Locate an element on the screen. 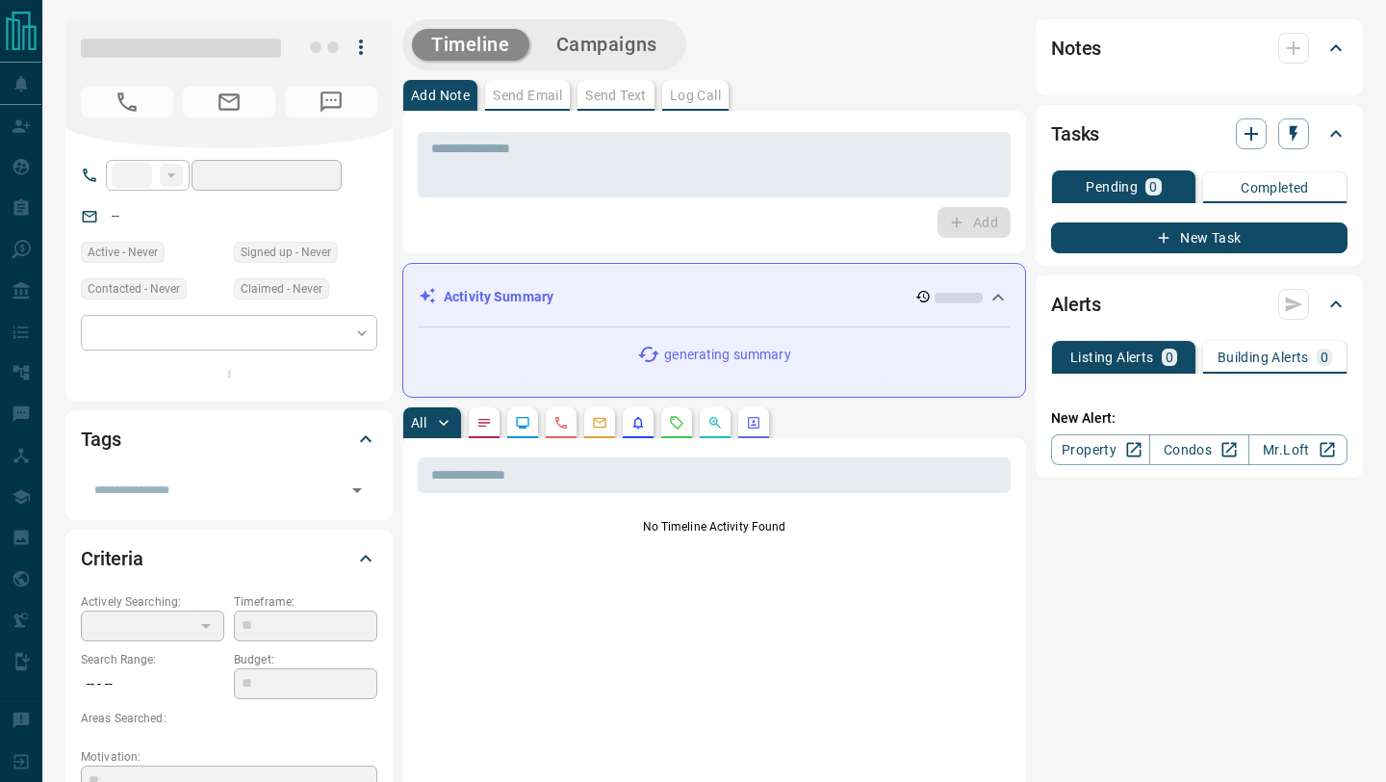 The width and height of the screenshot is (1386, 782). p: Timeframe: is located at coordinates (305, 602).